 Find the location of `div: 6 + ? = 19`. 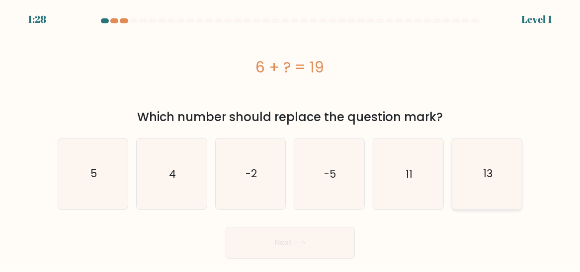

div: 6 + ? = 19 is located at coordinates (290, 67).